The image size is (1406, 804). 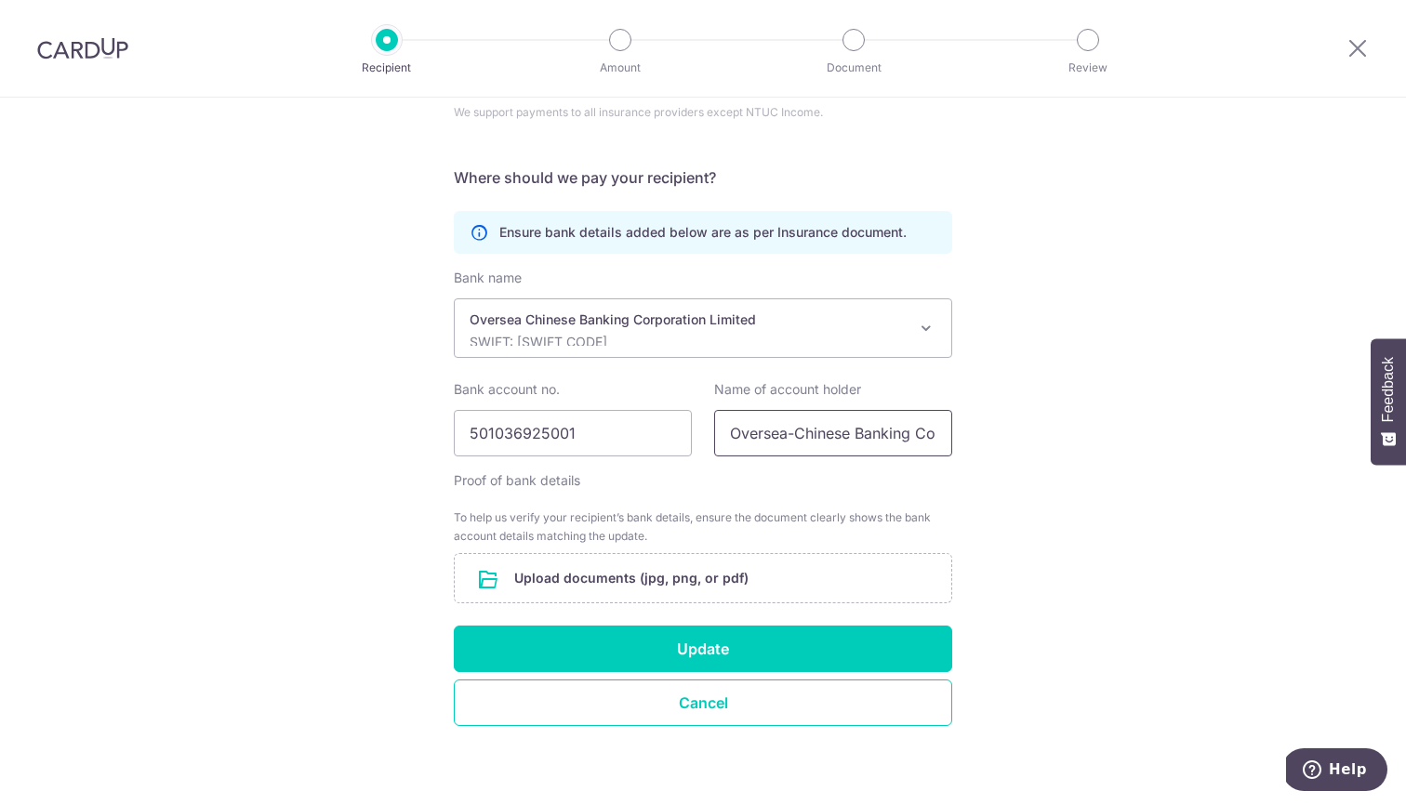 What do you see at coordinates (1088, 68) in the screenshot?
I see `p: Review` at bounding box center [1088, 68].